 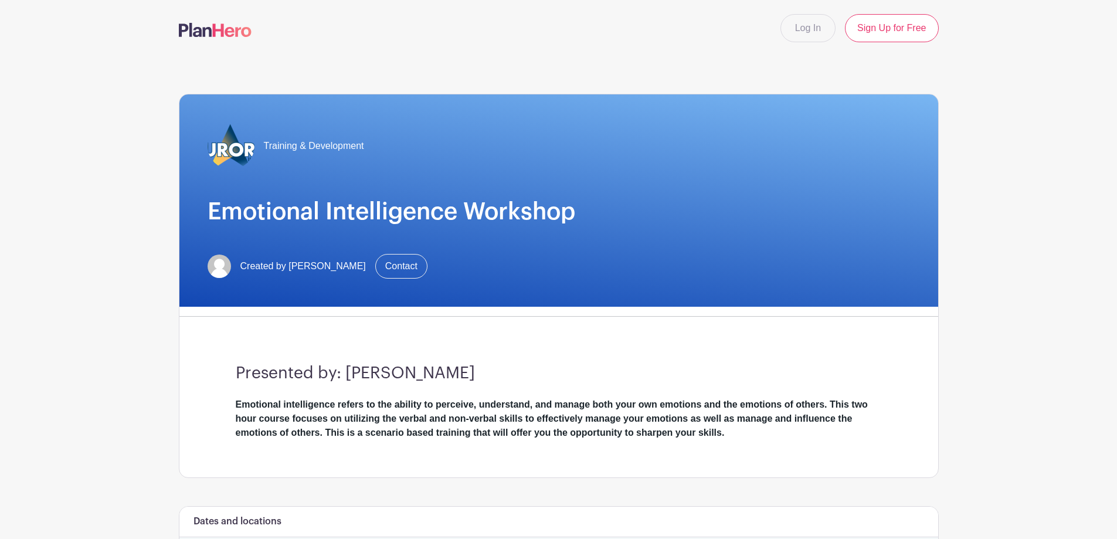 What do you see at coordinates (237, 521) in the screenshot?
I see `h6: Dates and locations` at bounding box center [237, 521].